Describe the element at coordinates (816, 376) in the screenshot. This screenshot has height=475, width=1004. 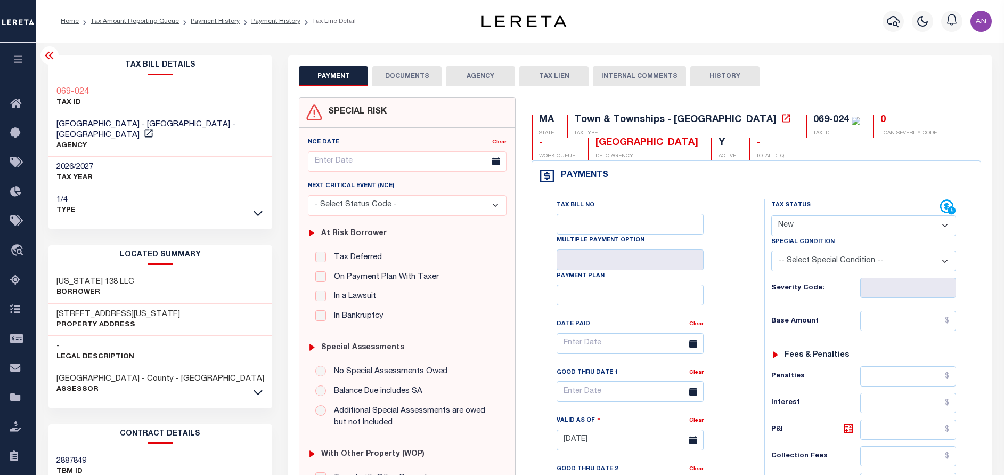
I see `h6: Penalties` at that location.